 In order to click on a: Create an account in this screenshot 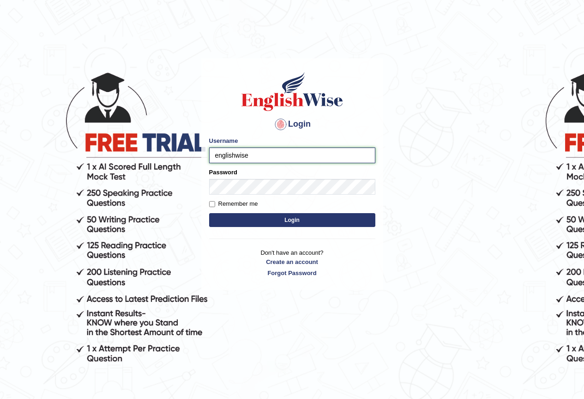, I will do `click(292, 261)`.